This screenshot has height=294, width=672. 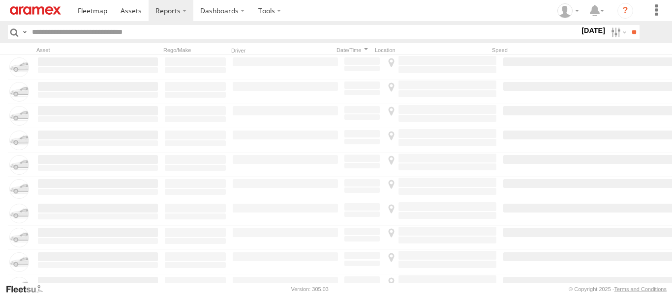 I want to click on label: Search Query, so click(x=25, y=32).